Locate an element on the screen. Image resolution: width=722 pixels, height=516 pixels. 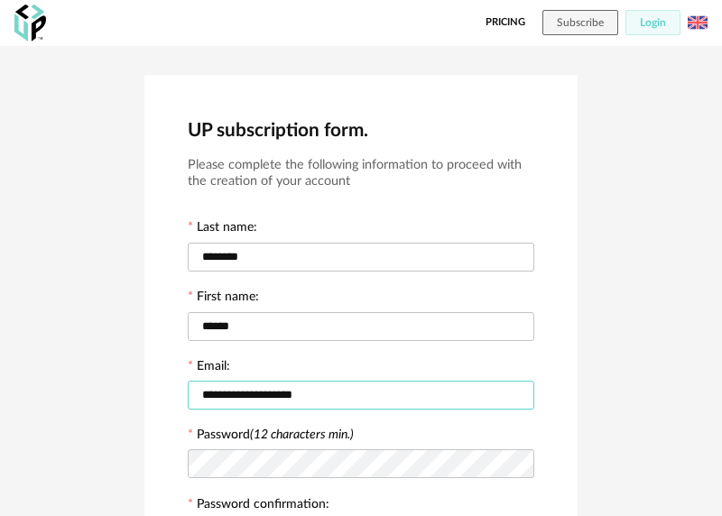
img: OXP is located at coordinates (30, 23).